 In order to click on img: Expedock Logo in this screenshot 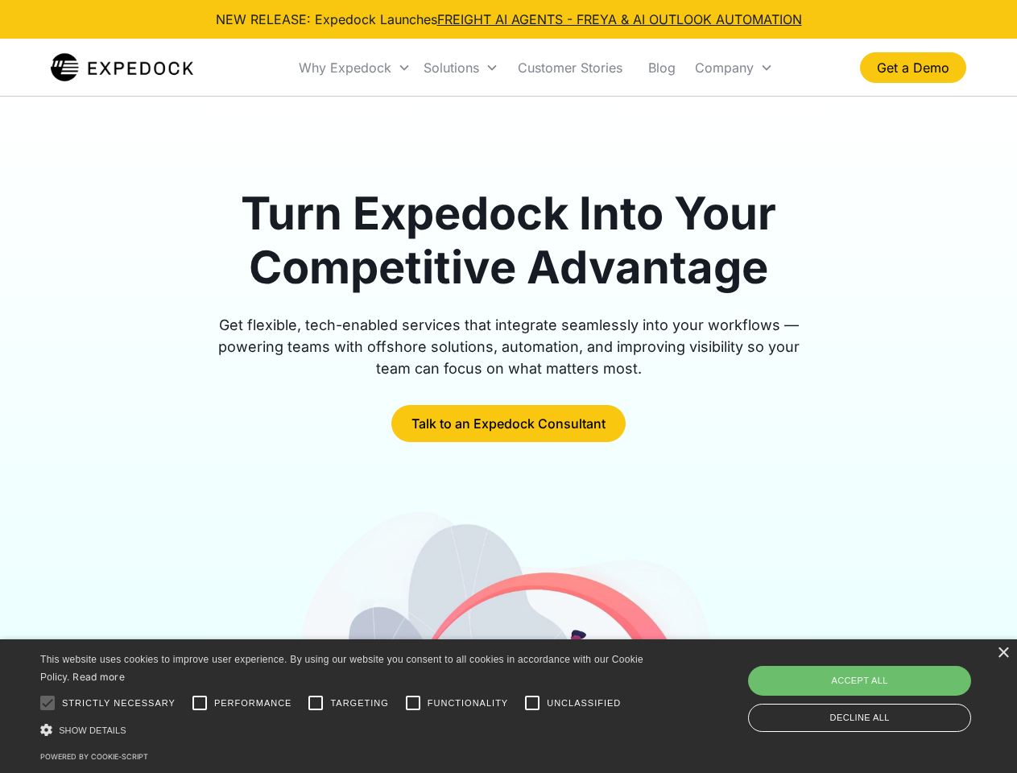, I will do `click(122, 68)`.